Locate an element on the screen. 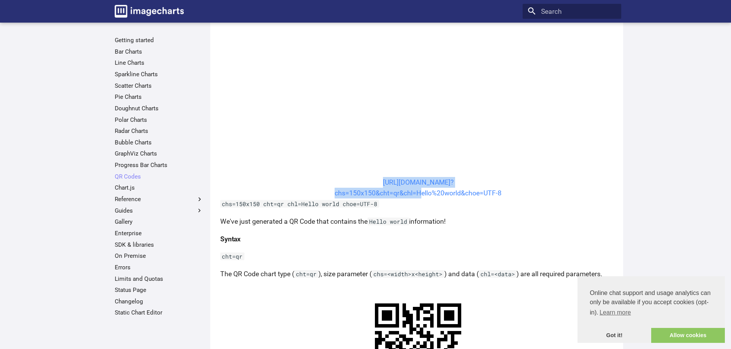 This screenshot has width=731, height=349. a: Errors is located at coordinates (159, 268).